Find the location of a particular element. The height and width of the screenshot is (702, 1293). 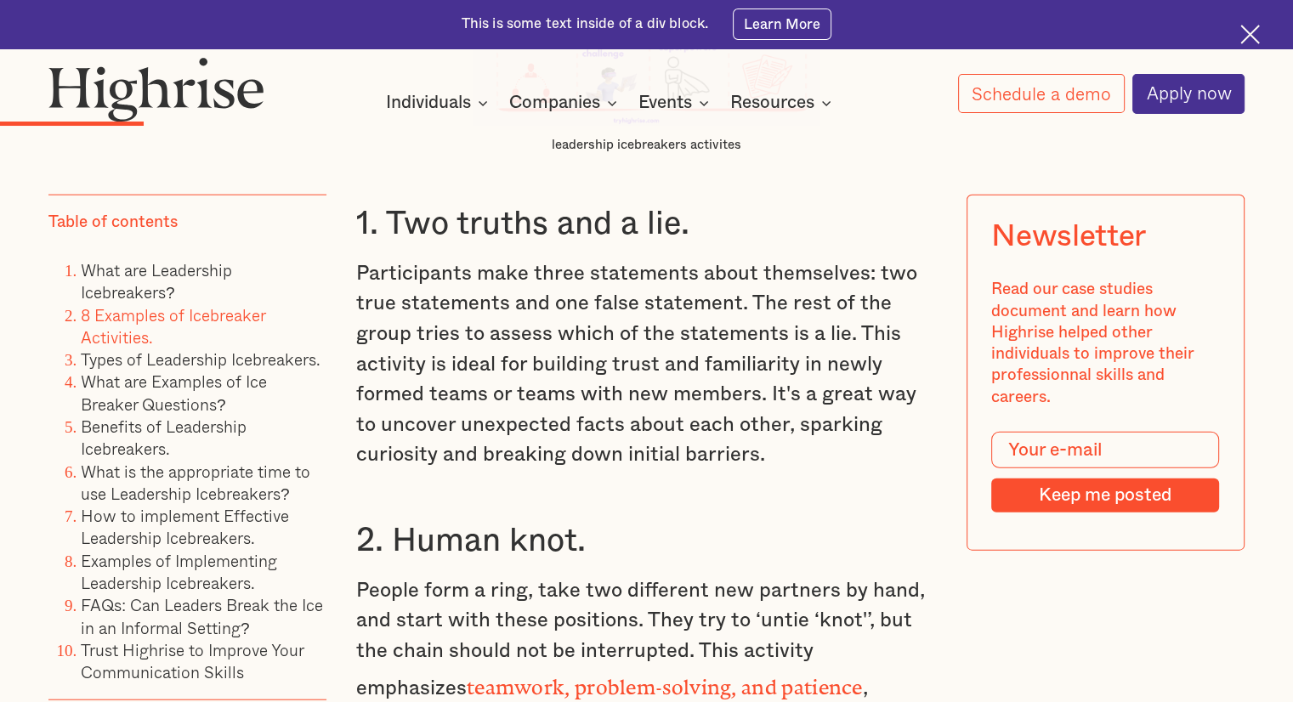

figcaption: leadership icebreakers activites is located at coordinates (647, 145).